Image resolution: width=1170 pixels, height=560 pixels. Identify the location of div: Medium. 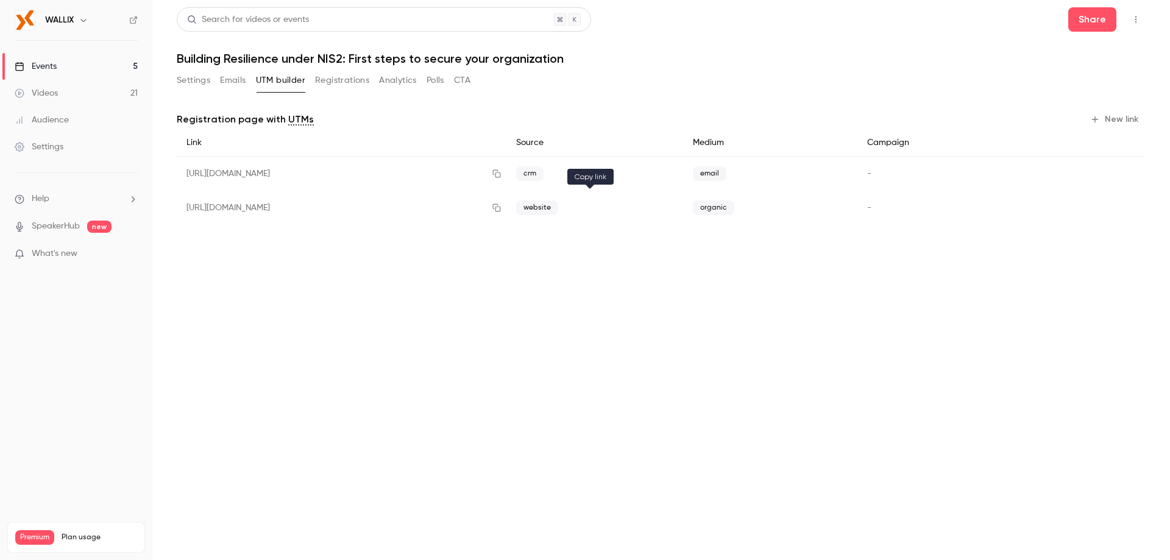
(770, 143).